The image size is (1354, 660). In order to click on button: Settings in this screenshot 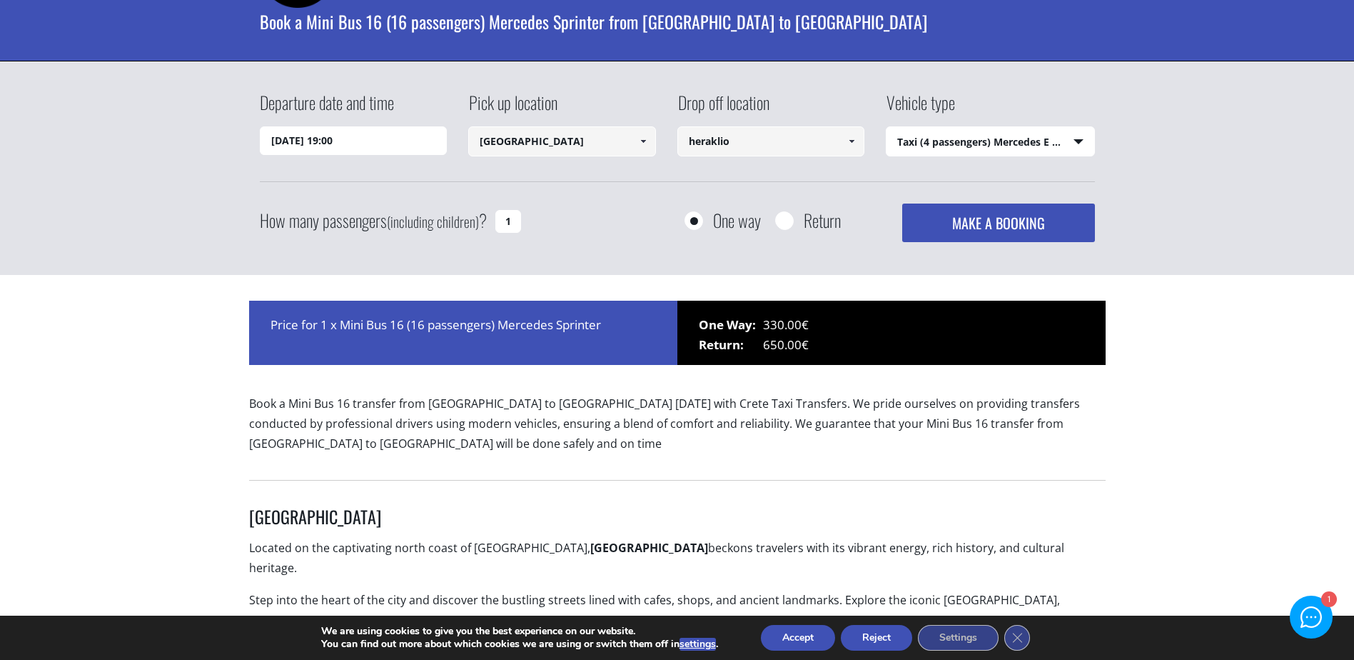, I will do `click(958, 638)`.